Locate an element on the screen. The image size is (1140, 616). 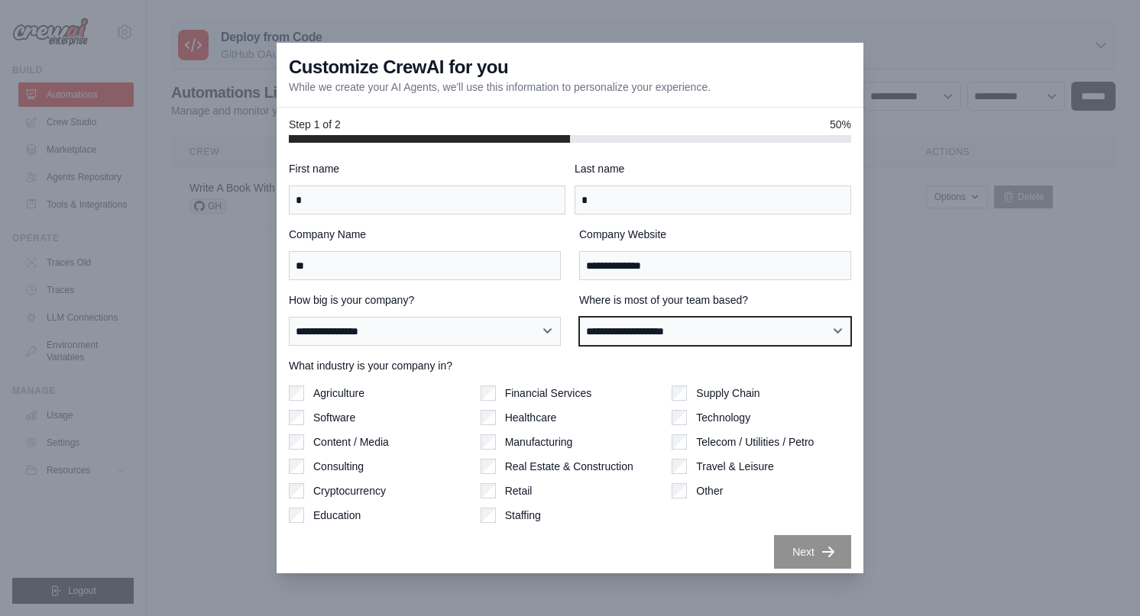
label: How big is your company? is located at coordinates (425, 300).